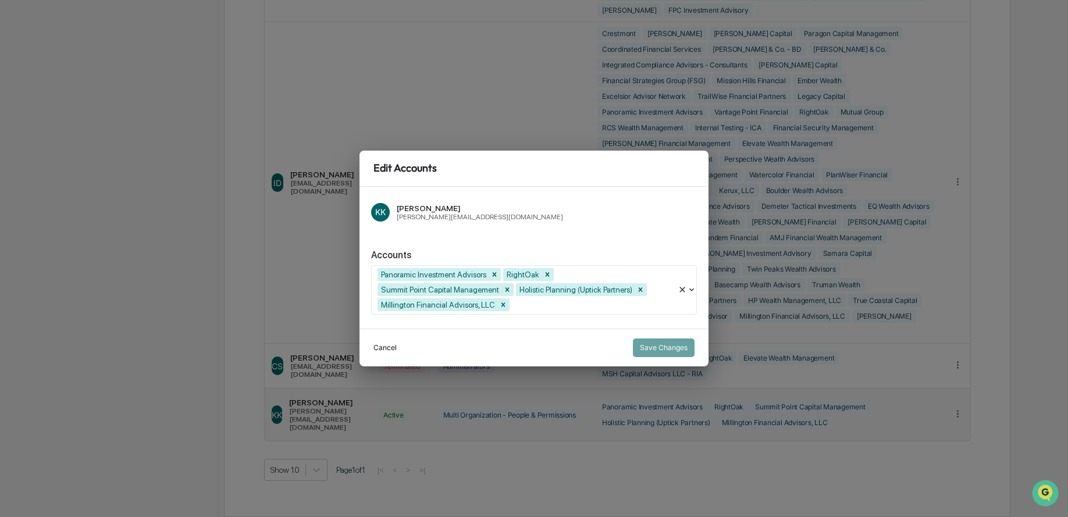 The height and width of the screenshot is (517, 1068). What do you see at coordinates (664, 348) in the screenshot?
I see `button: Save Changes` at bounding box center [664, 348].